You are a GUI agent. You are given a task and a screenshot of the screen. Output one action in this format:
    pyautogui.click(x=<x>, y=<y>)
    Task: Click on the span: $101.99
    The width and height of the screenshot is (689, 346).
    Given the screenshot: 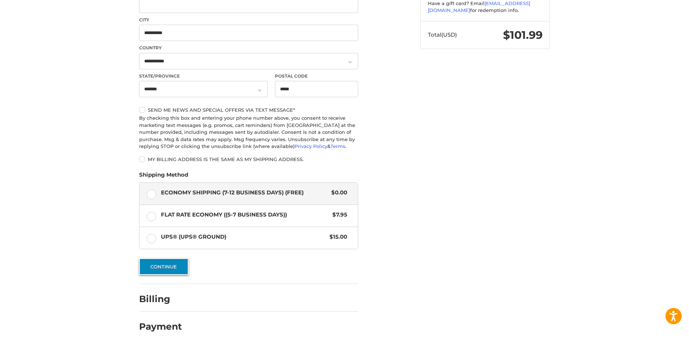 What is the action you would take?
    pyautogui.click(x=523, y=35)
    